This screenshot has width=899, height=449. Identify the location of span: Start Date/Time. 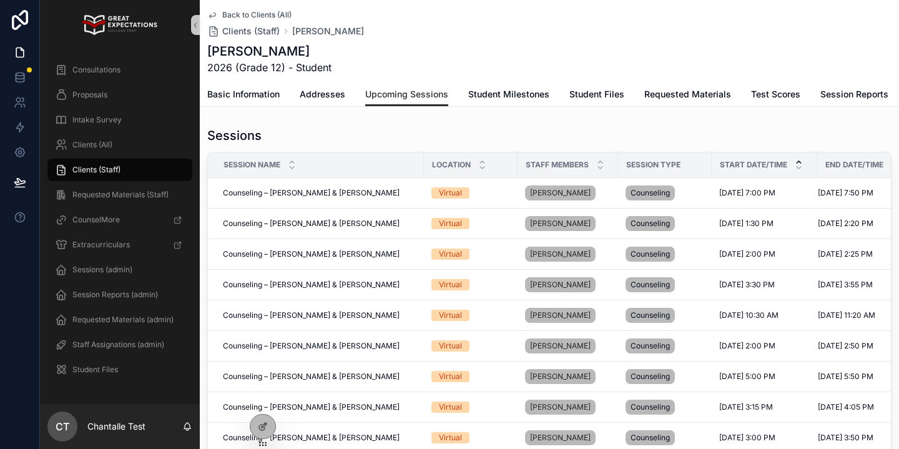
(753, 165).